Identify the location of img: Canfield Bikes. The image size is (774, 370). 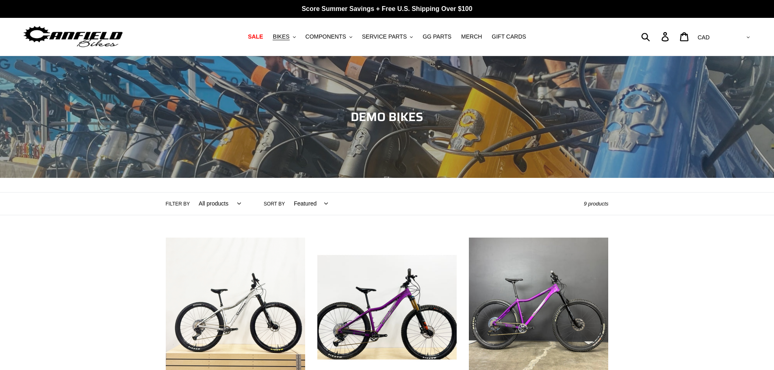
(73, 37).